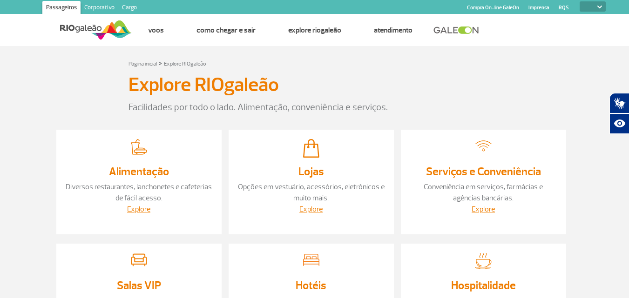  Describe the element at coordinates (315, 107) in the screenshot. I see `p: Facilidades por todo o lado. Alimentação, conveniência e serviços.` at that location.